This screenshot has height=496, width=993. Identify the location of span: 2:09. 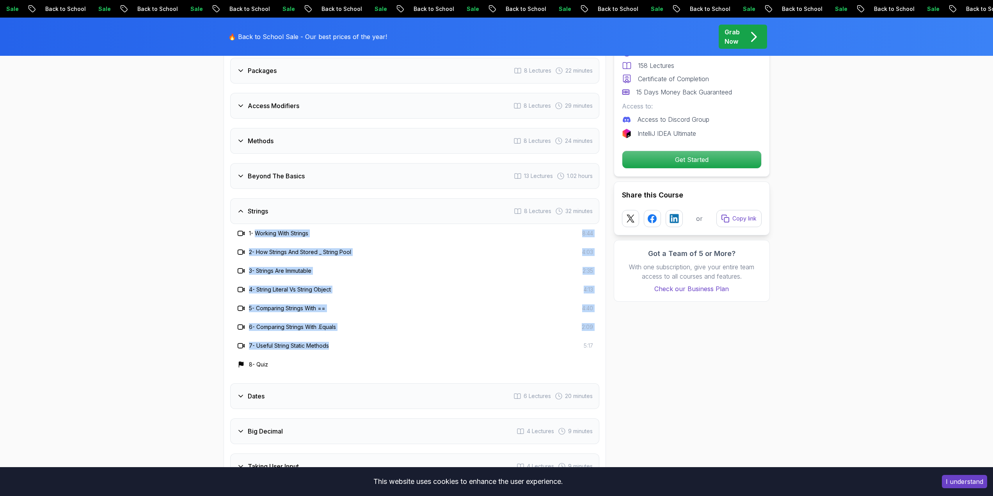
(587, 327).